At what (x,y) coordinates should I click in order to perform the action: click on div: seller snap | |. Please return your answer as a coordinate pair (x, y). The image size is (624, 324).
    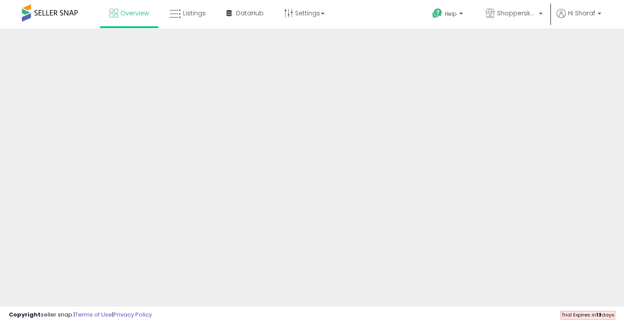
    Looking at the image, I should click on (80, 314).